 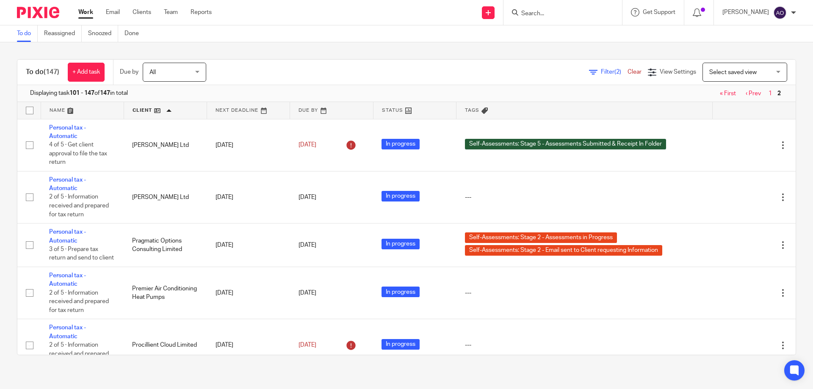 What do you see at coordinates (142, 12) in the screenshot?
I see `a: Clients` at bounding box center [142, 12].